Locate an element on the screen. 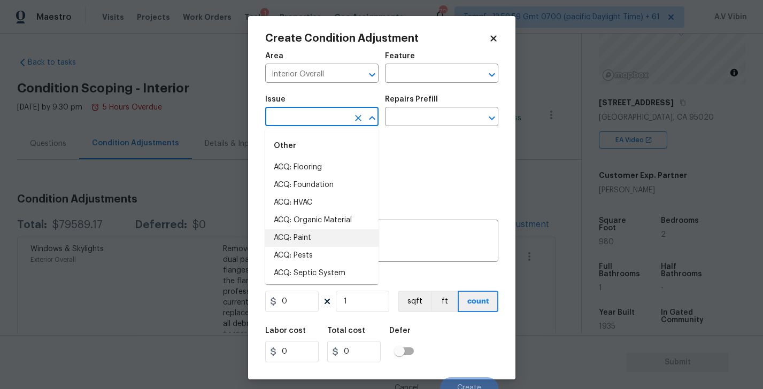  li: ACQ: Septic System is located at coordinates (322, 273).